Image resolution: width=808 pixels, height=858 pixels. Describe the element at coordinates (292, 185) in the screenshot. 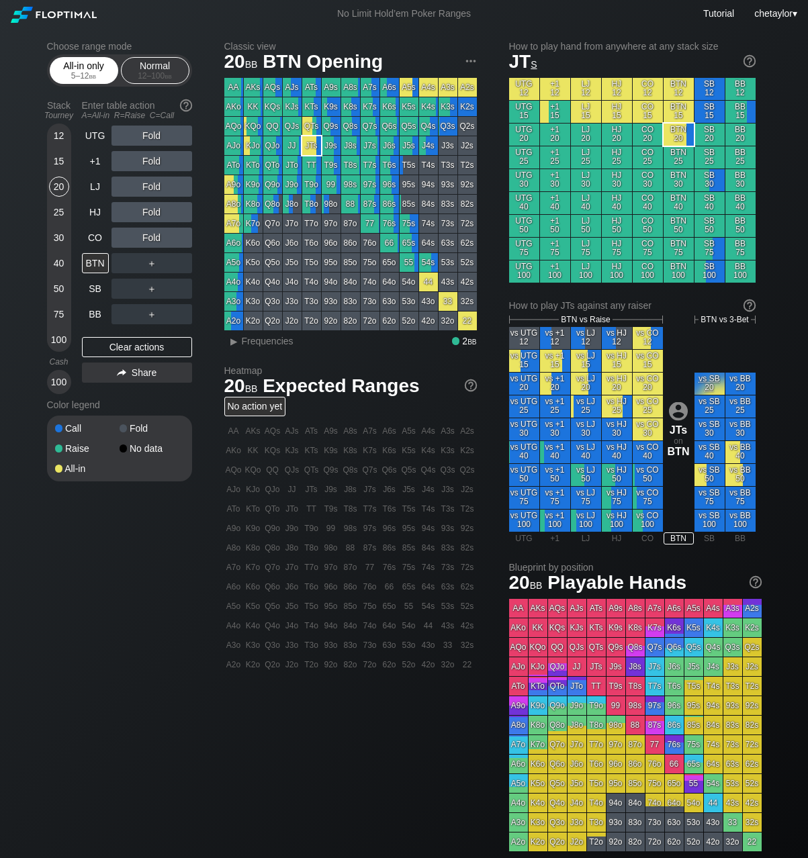

I see `div: J9o` at that location.